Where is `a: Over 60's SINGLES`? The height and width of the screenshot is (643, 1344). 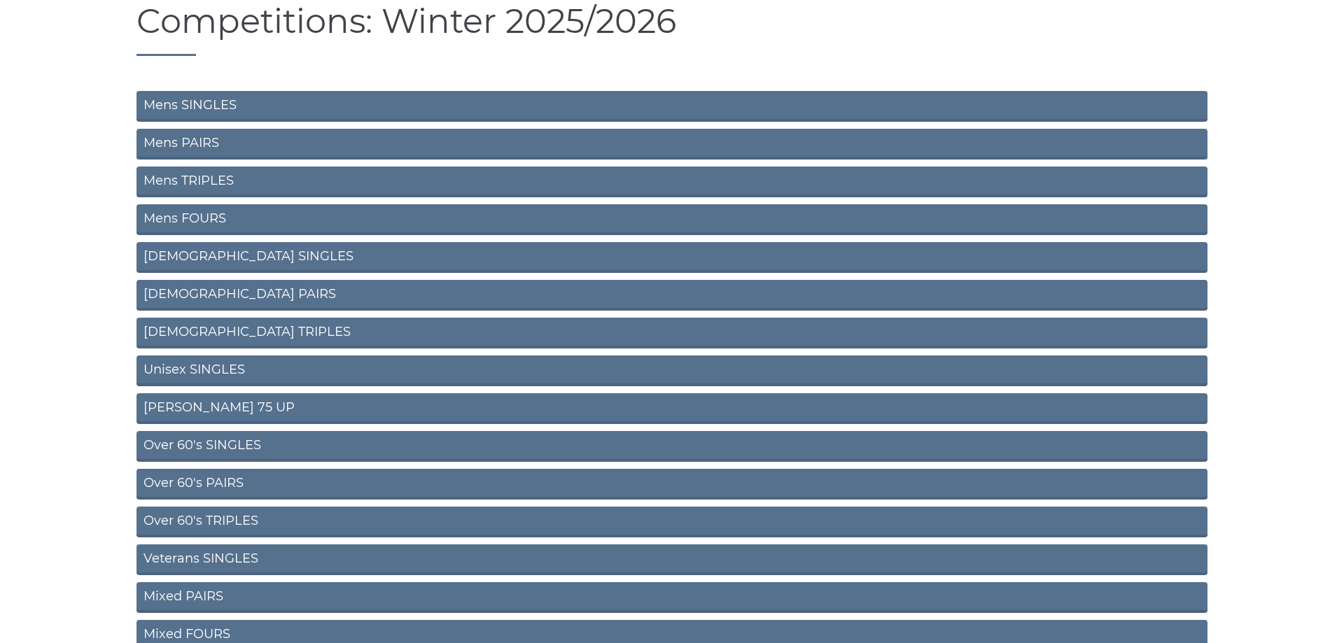 a: Over 60's SINGLES is located at coordinates (672, 446).